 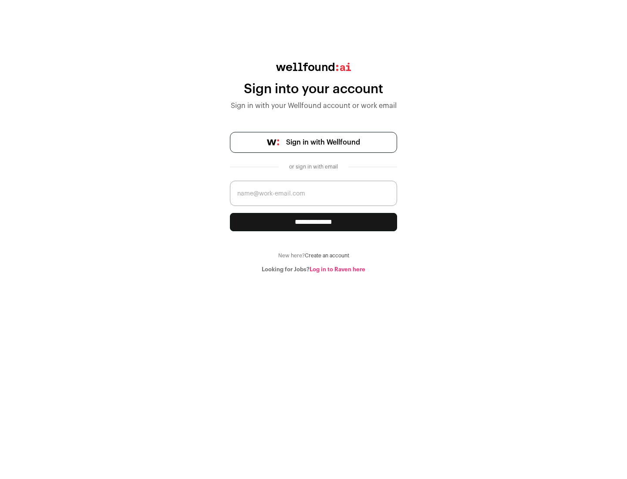 I want to click on span: Sign in with Wellfound, so click(x=323, y=142).